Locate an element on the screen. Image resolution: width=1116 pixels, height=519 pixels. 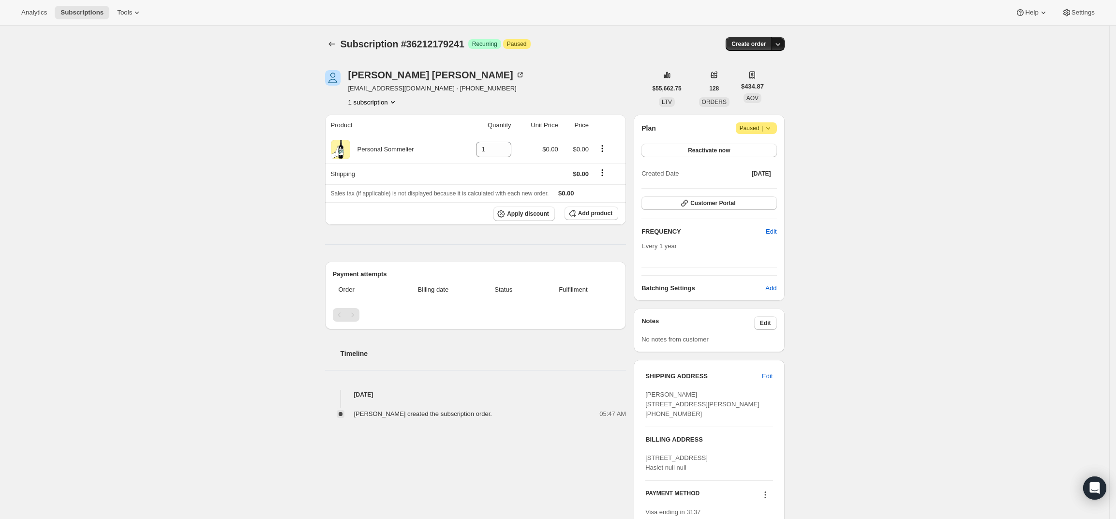
span: AOV is located at coordinates (752, 98).